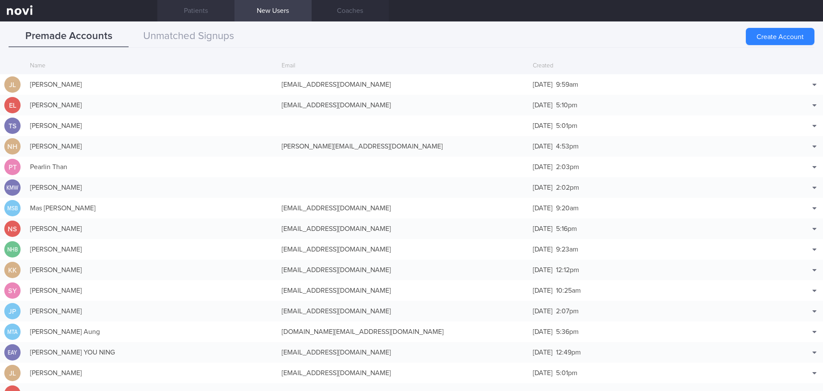 Image resolution: width=823 pixels, height=391 pixels. What do you see at coordinates (12, 187) in the screenshot?
I see `div: KMW` at bounding box center [12, 187].